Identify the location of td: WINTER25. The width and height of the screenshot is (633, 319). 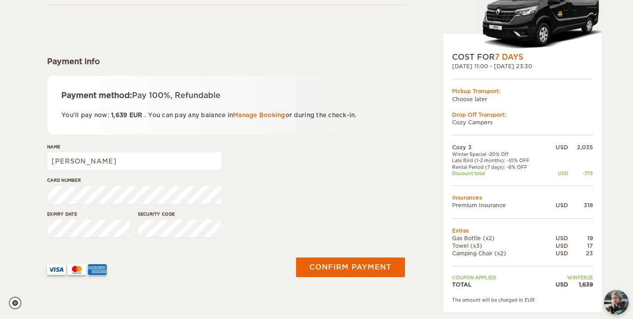
(570, 277).